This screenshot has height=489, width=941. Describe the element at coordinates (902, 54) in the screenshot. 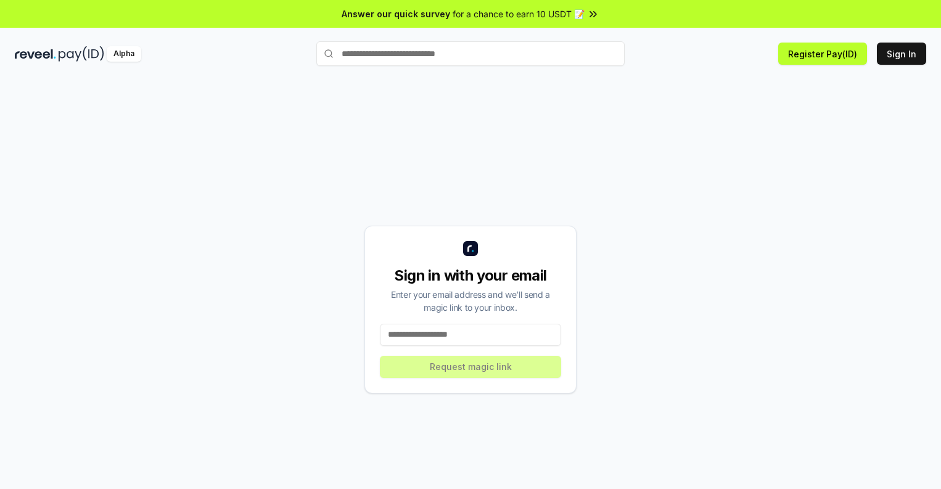

I see `button: Sign In` at that location.